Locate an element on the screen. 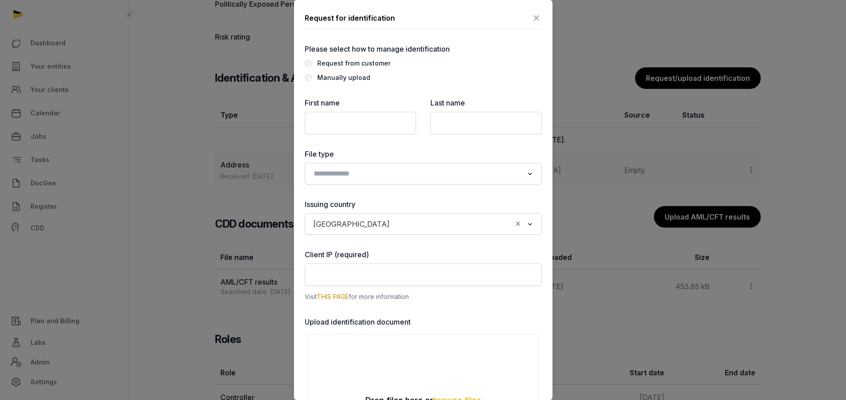 This screenshot has height=400, width=846. label: Upload identification document is located at coordinates (423, 322).